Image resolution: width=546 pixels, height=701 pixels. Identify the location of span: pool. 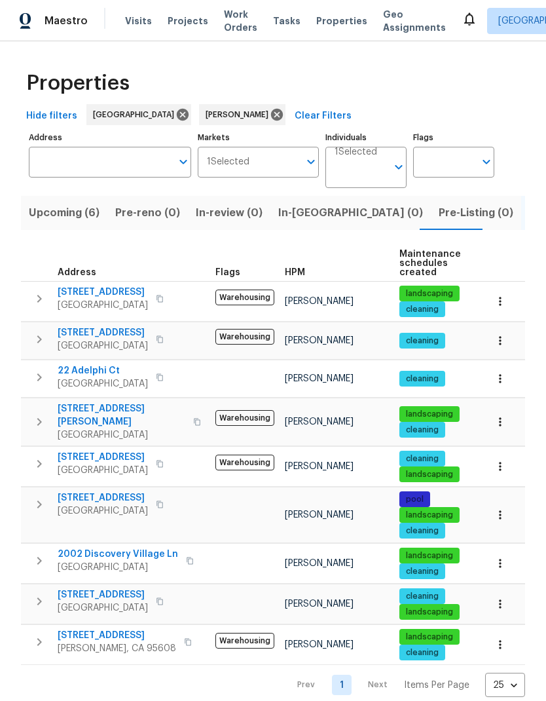
(415, 499).